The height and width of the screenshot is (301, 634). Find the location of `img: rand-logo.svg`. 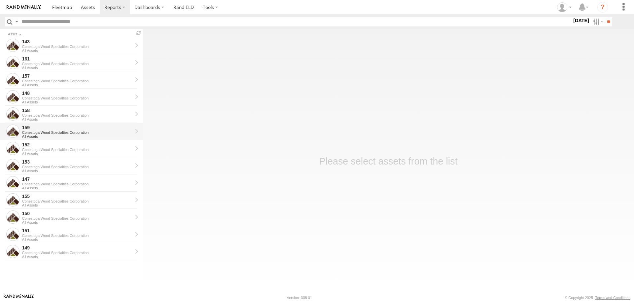

img: rand-logo.svg is located at coordinates (24, 7).